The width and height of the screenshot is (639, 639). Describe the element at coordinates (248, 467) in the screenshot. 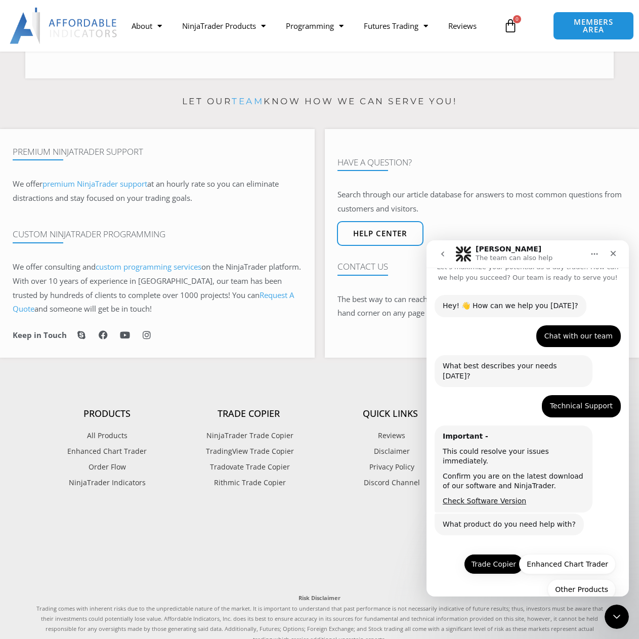

I see `span: Tradovate Trade Copier` at that location.